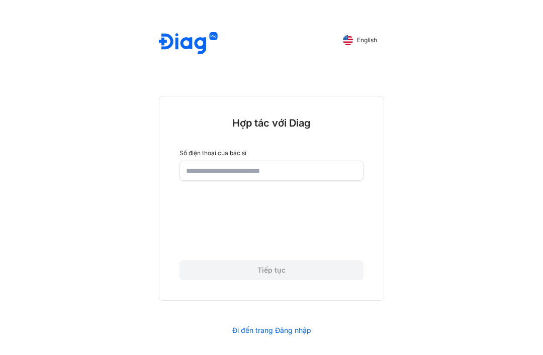 The image size is (543, 355). I want to click on button: English, so click(360, 40).